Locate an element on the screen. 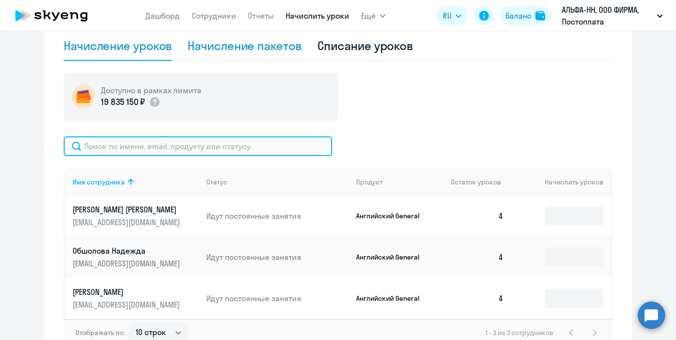 This screenshot has height=340, width=676. span: Отображать по: is located at coordinates (100, 332).